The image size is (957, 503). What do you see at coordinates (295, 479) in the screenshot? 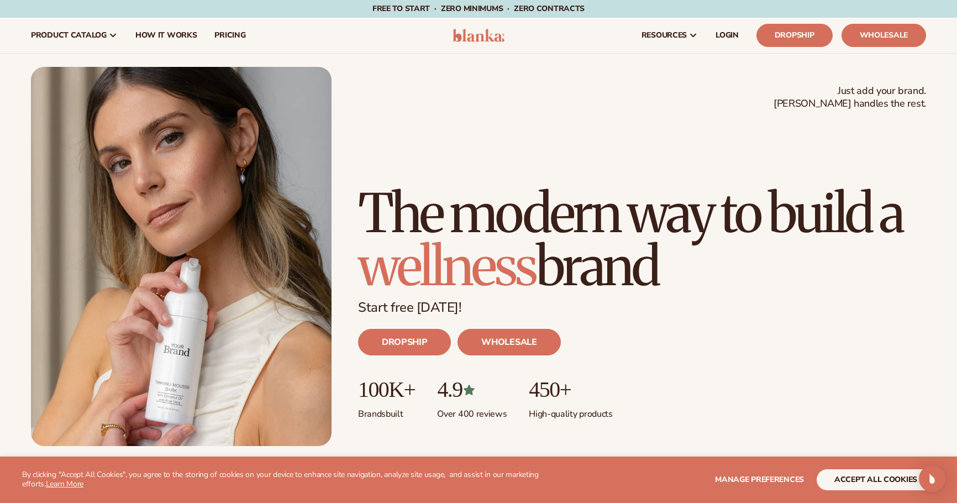
I see `p: By clicking "Accept All Cookies", you agree to the storing of cookies on your device to enhance s...` at bounding box center [295, 479].